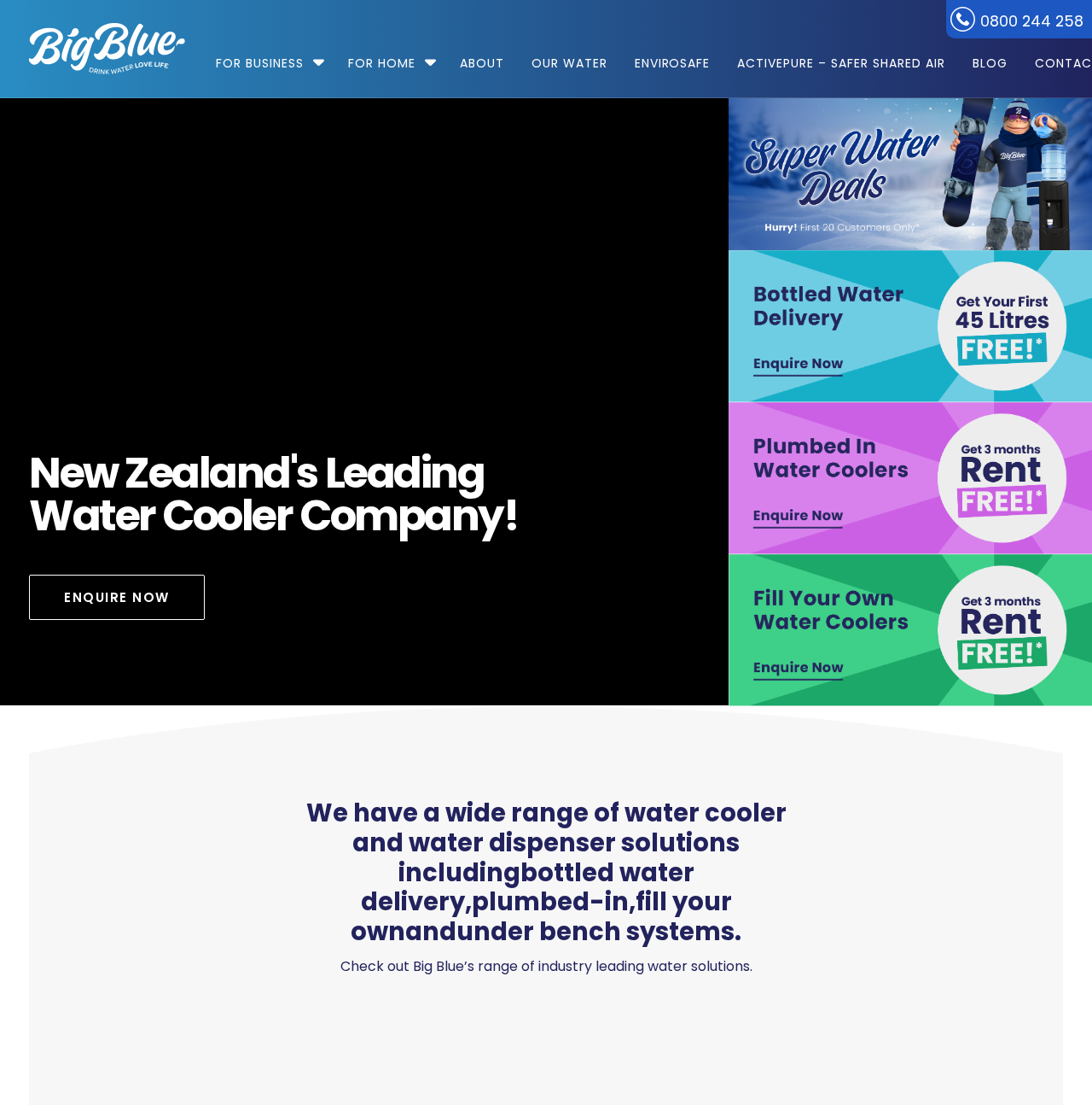 Image resolution: width=1092 pixels, height=1105 pixels. Describe the element at coordinates (307, 473) in the screenshot. I see `span: s` at that location.